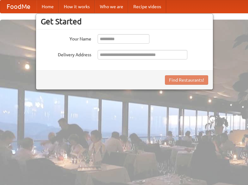 This screenshot has width=248, height=185. I want to click on label: Delivery Address, so click(66, 54).